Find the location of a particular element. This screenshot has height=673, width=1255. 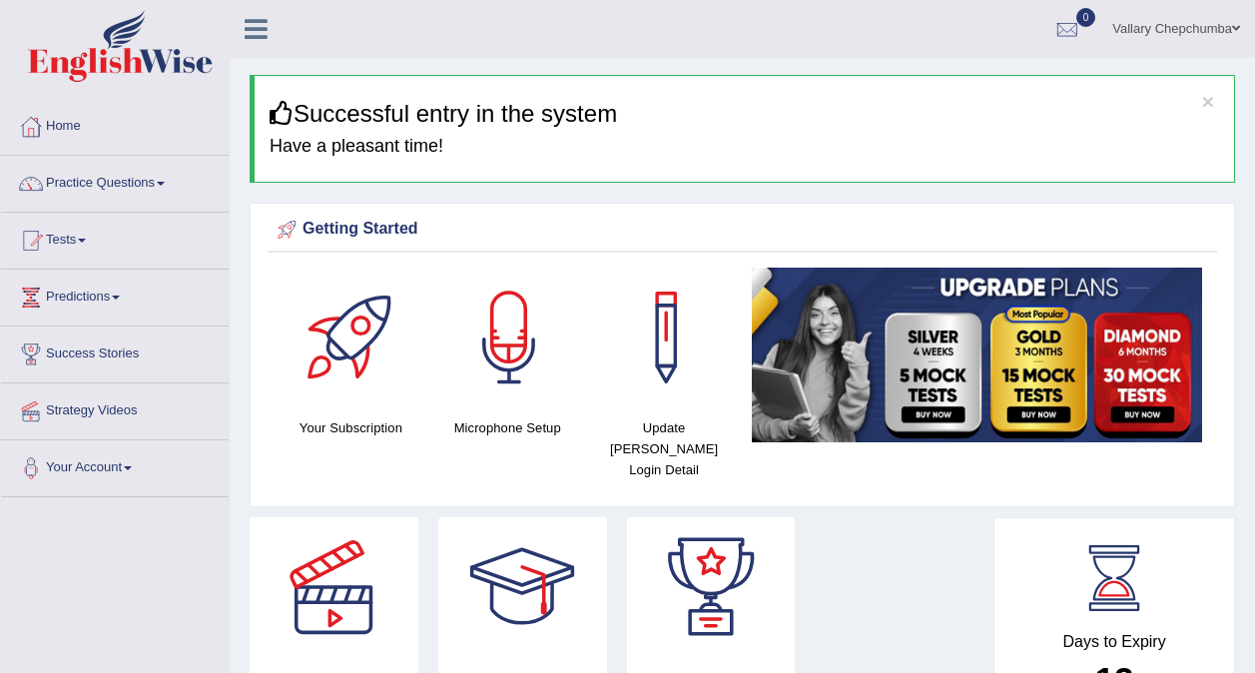

a: Tests is located at coordinates (115, 238).